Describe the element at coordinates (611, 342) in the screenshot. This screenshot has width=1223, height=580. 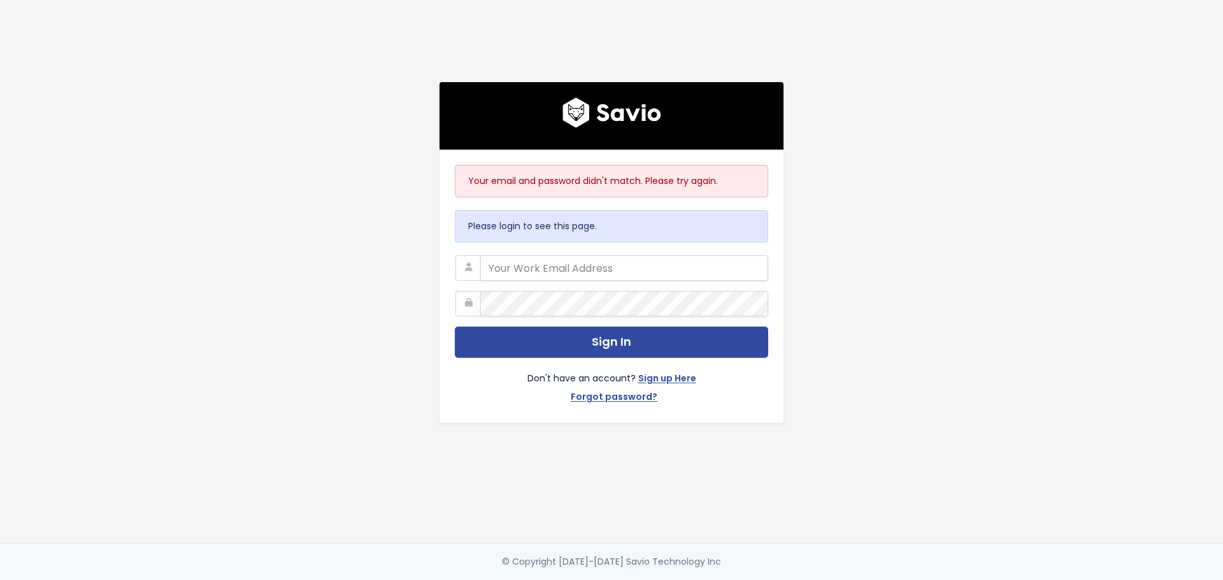
I see `button: Sign In` at that location.